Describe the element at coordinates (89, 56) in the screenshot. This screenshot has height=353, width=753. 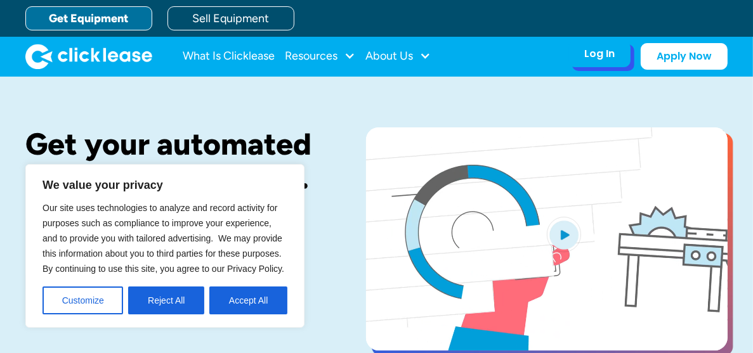
I see `a: home` at that location.